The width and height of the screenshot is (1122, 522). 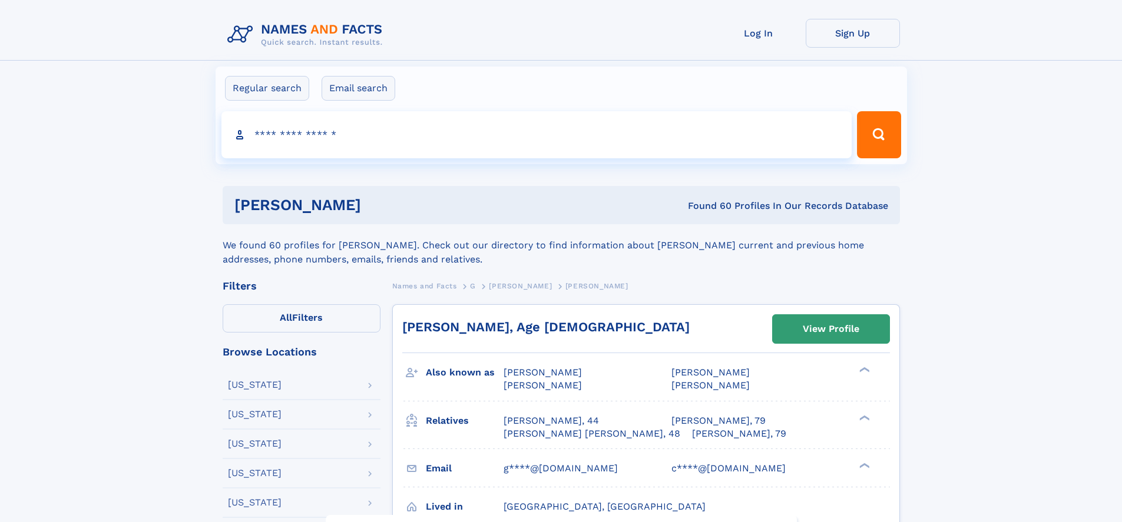 What do you see at coordinates (831, 329) in the screenshot?
I see `a: View Profile` at bounding box center [831, 329].